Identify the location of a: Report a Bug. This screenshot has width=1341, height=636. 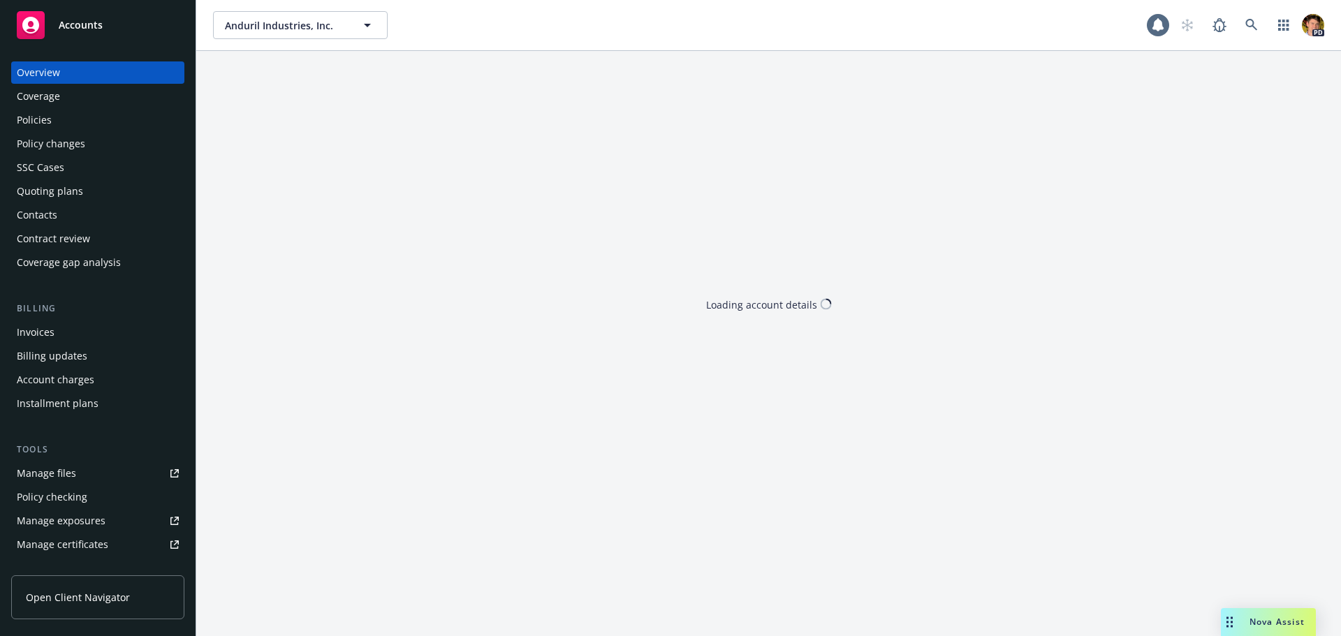
(1219, 25).